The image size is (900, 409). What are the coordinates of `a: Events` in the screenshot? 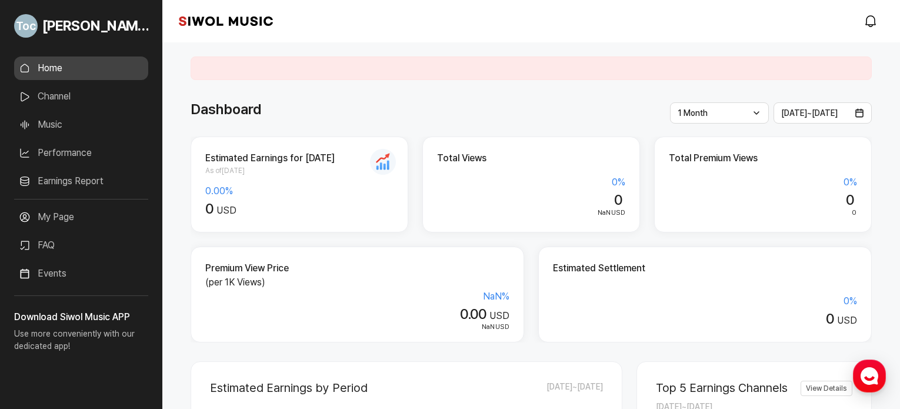 It's located at (81, 274).